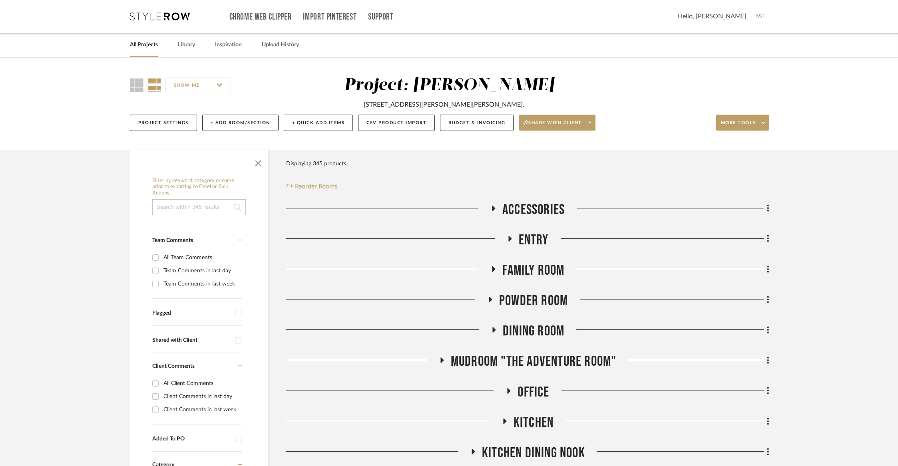 Image resolution: width=898 pixels, height=466 pixels. Describe the element at coordinates (553, 126) in the screenshot. I see `span: Share with client` at that location.